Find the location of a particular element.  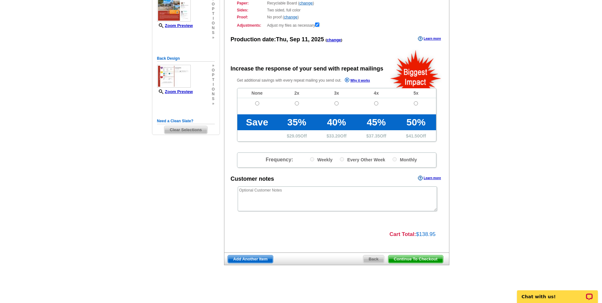

label: Every Other Week is located at coordinates (362, 159).